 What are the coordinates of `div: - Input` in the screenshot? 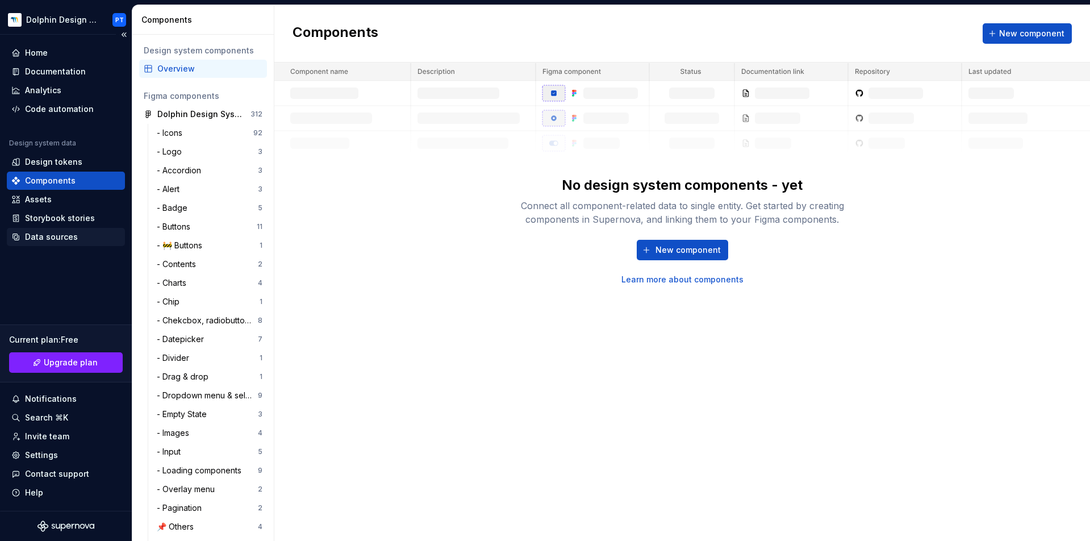 It's located at (171, 452).